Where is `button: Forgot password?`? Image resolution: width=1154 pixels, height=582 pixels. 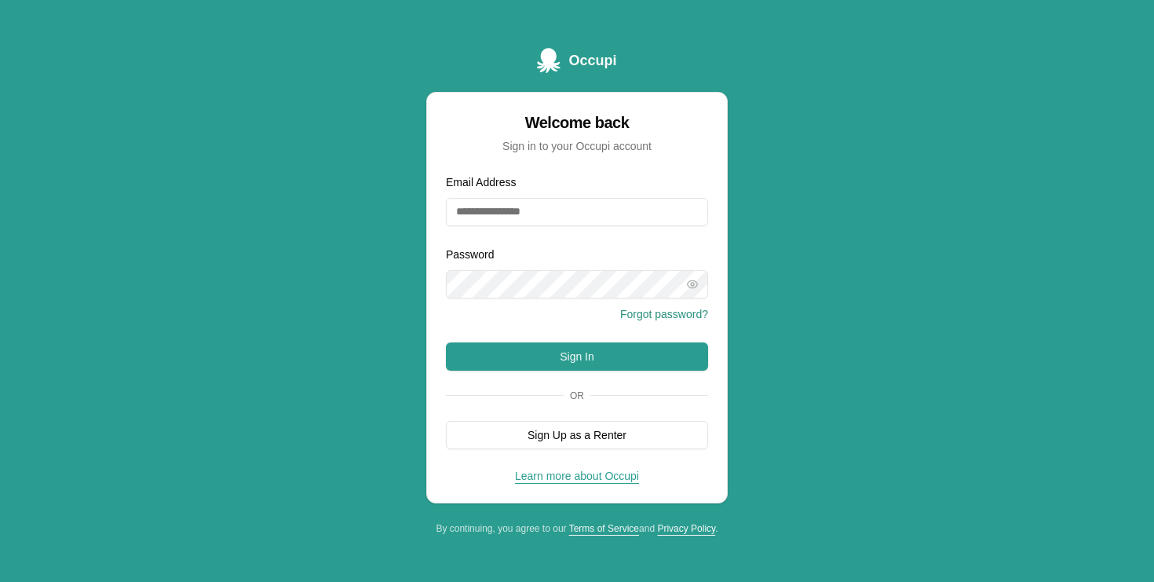
button: Forgot password? is located at coordinates (664, 314).